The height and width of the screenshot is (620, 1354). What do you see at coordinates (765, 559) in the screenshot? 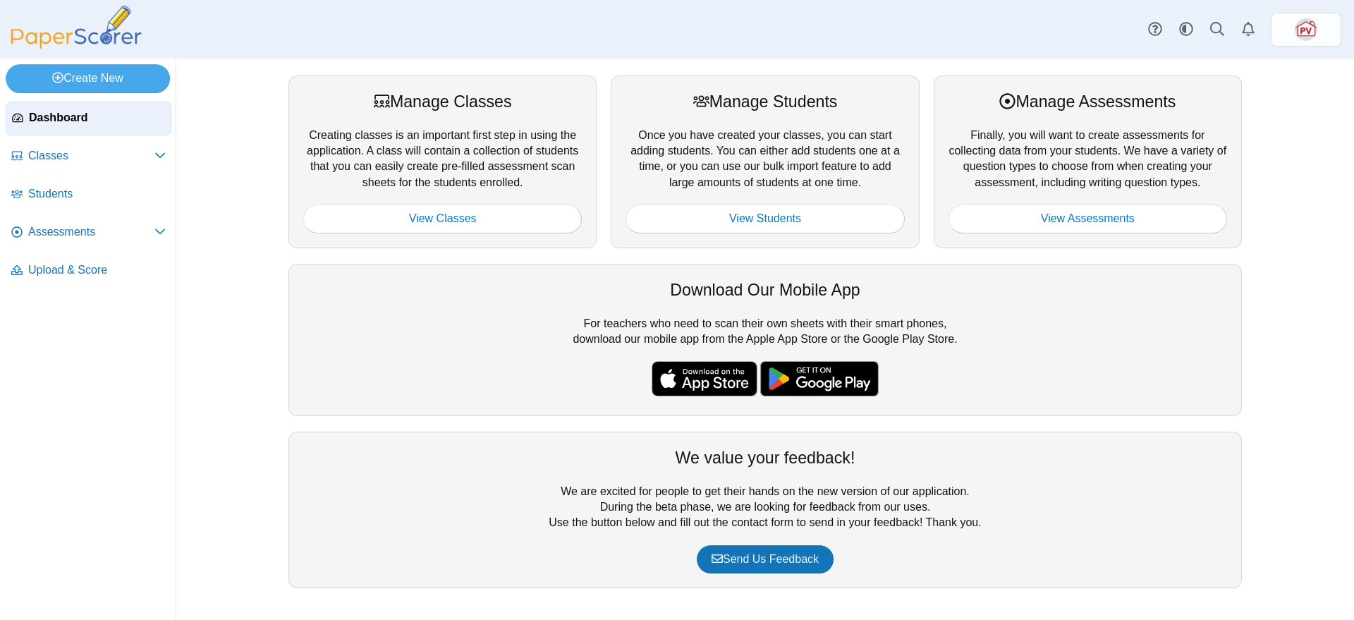
I see `span: Send Us Feedback` at bounding box center [765, 559].